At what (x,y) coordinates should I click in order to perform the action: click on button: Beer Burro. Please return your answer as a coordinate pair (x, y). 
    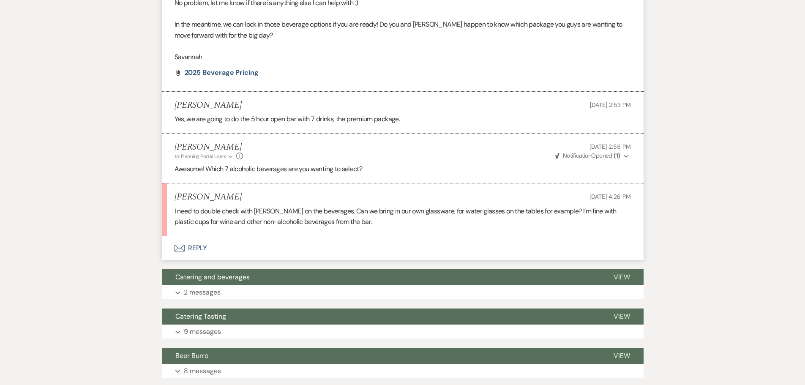
    Looking at the image, I should click on (381, 356).